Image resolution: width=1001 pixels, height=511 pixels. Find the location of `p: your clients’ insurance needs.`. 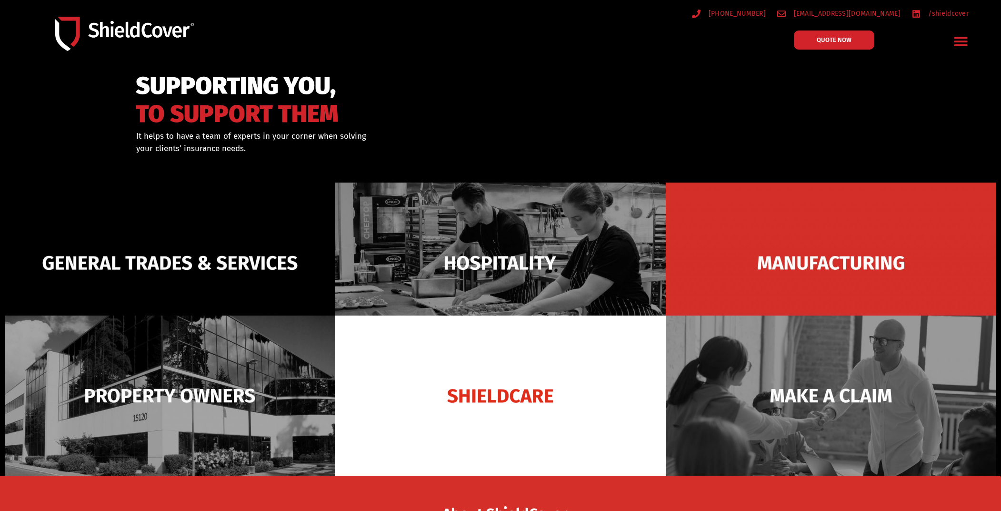

p: your clients’ insurance needs. is located at coordinates (342, 149).